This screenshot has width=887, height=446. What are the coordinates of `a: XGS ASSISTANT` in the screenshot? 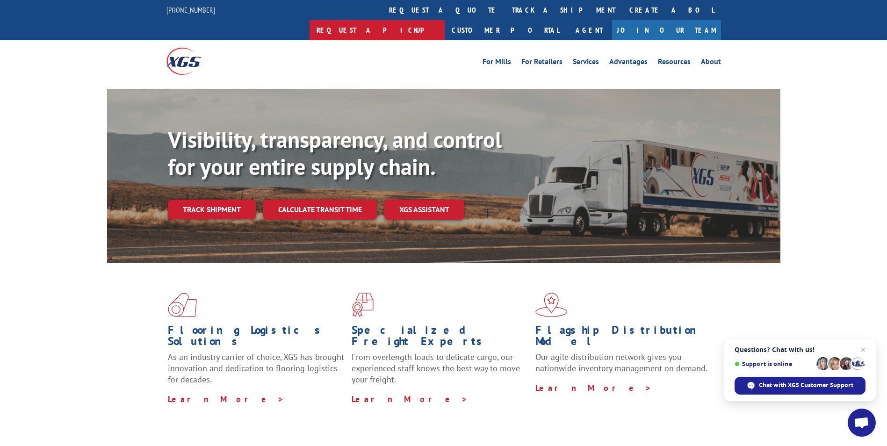 It's located at (424, 209).